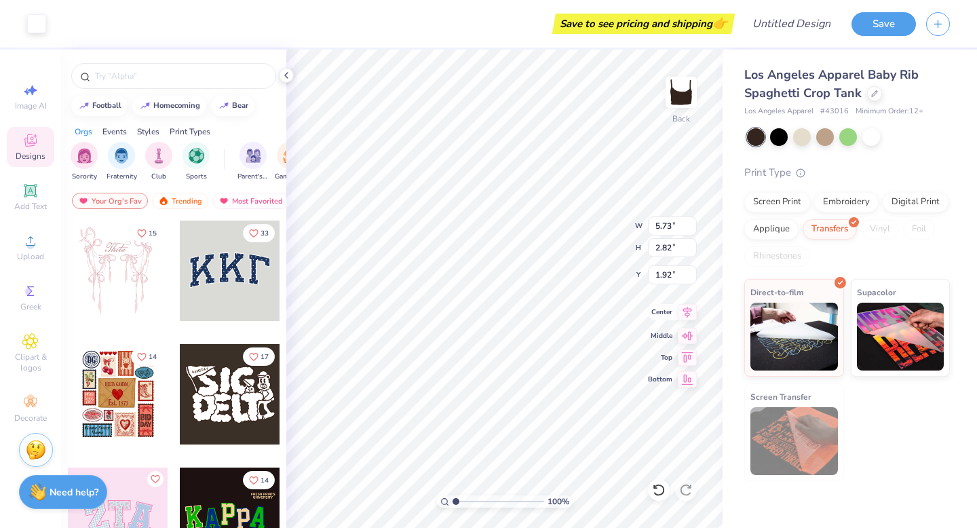 This screenshot has width=977, height=528. Describe the element at coordinates (265, 233) in the screenshot. I see `span: 33` at that location.